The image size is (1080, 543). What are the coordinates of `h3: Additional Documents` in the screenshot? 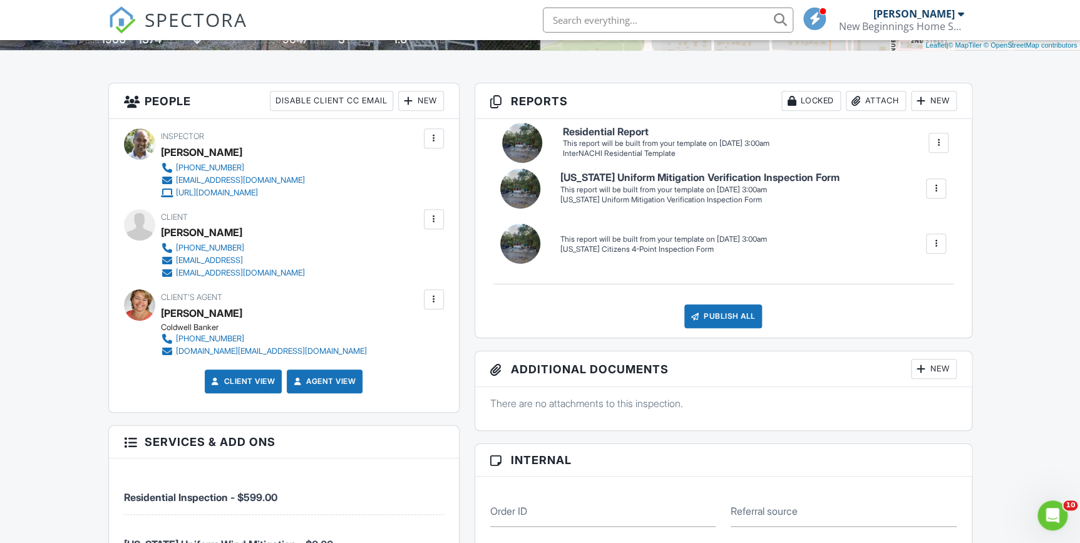 It's located at (723, 369).